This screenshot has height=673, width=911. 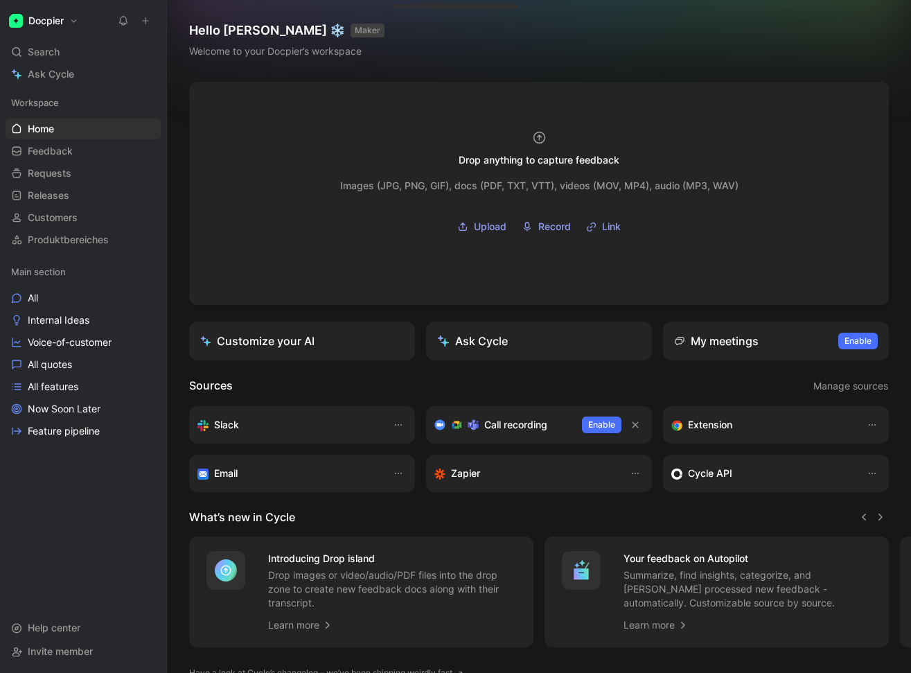 I want to click on a: Voice-of-customer, so click(x=83, y=342).